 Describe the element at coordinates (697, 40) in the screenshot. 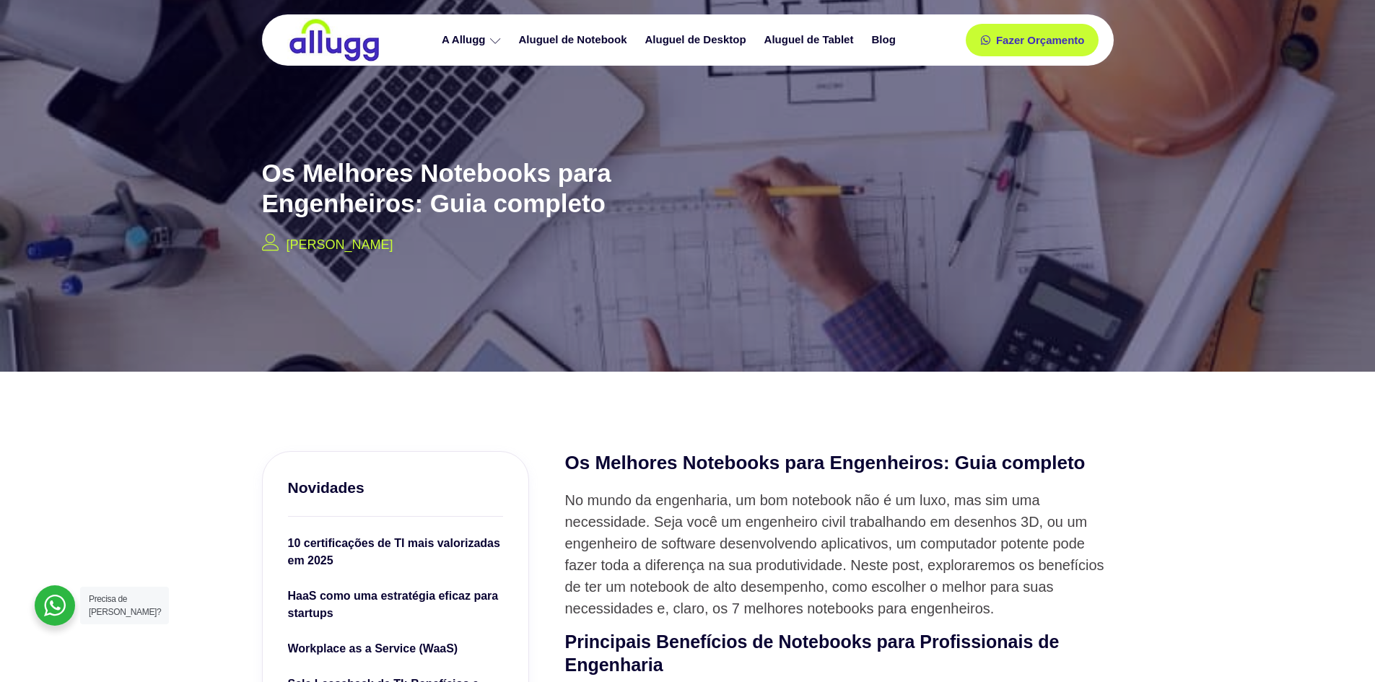

I see `a: Aluguel de Desktop` at that location.